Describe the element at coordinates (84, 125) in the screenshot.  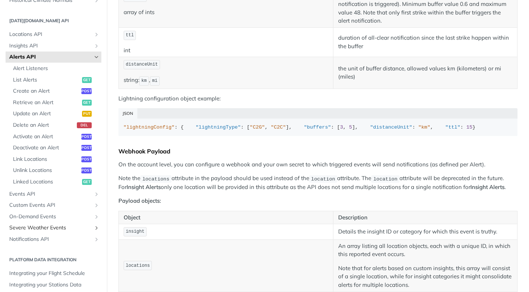
I see `span: del` at that location.